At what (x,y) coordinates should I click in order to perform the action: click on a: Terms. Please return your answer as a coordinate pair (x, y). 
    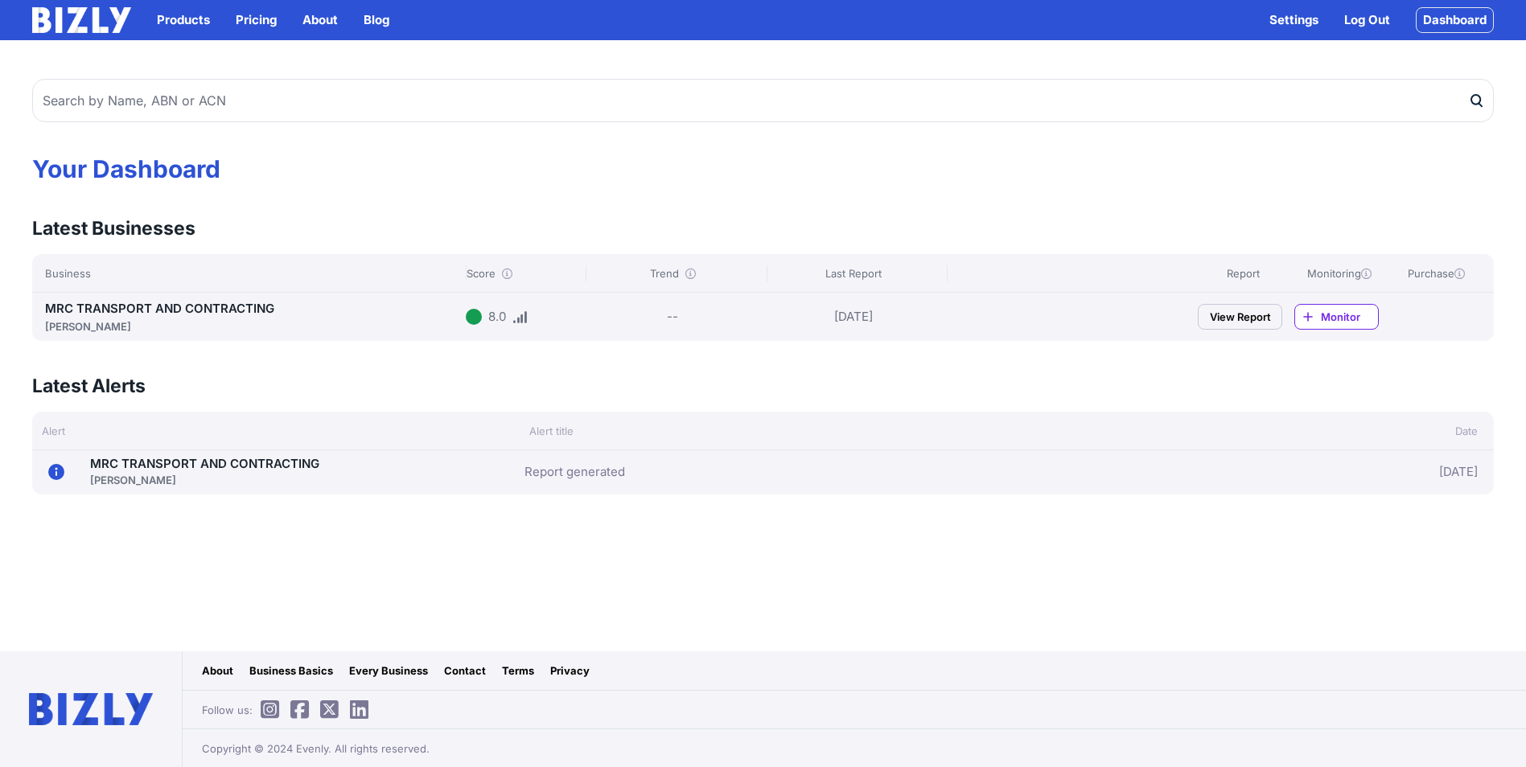
    Looking at the image, I should click on (518, 671).